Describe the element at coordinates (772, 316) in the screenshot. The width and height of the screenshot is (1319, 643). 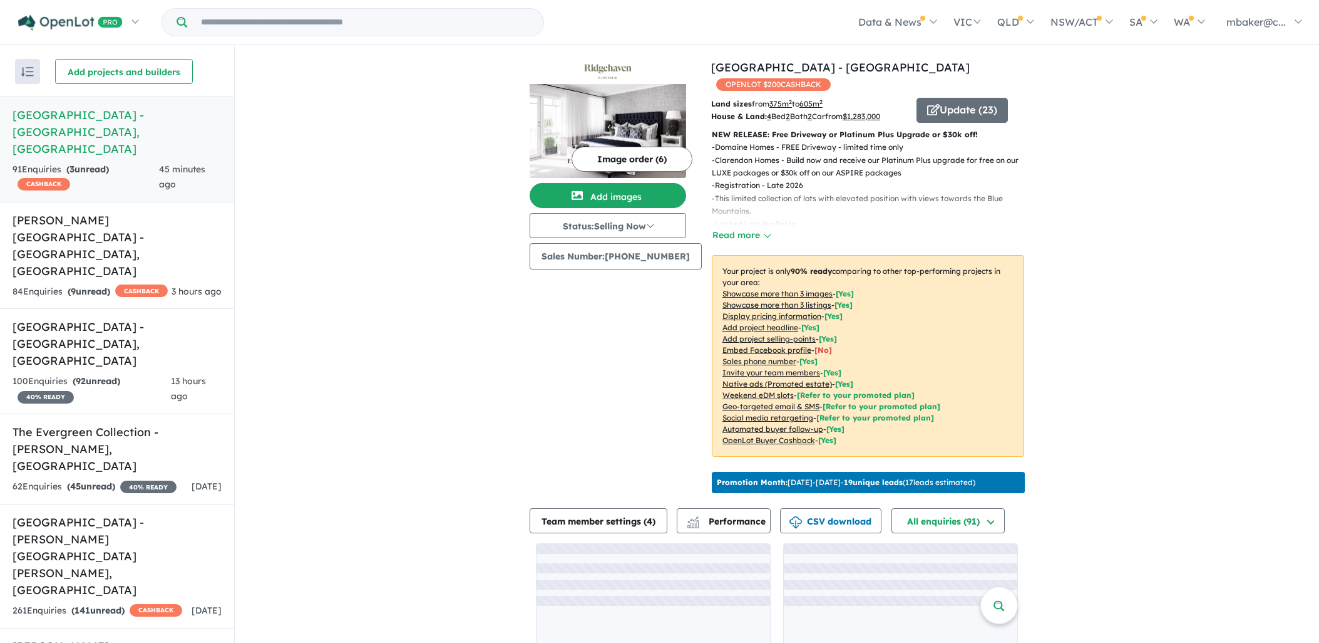
I see `u: Display pricing information` at that location.